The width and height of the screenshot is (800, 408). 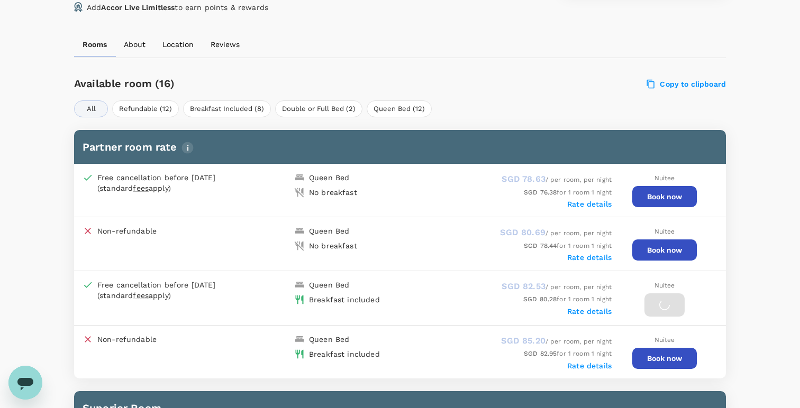 I want to click on span: SGD 78.44, so click(x=540, y=246).